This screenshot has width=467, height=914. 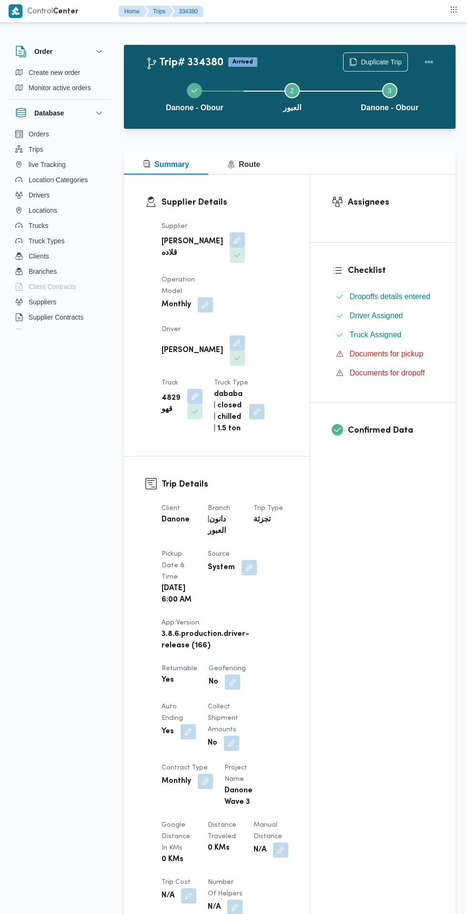 I want to click on span: Truck Assigned, so click(x=375, y=334).